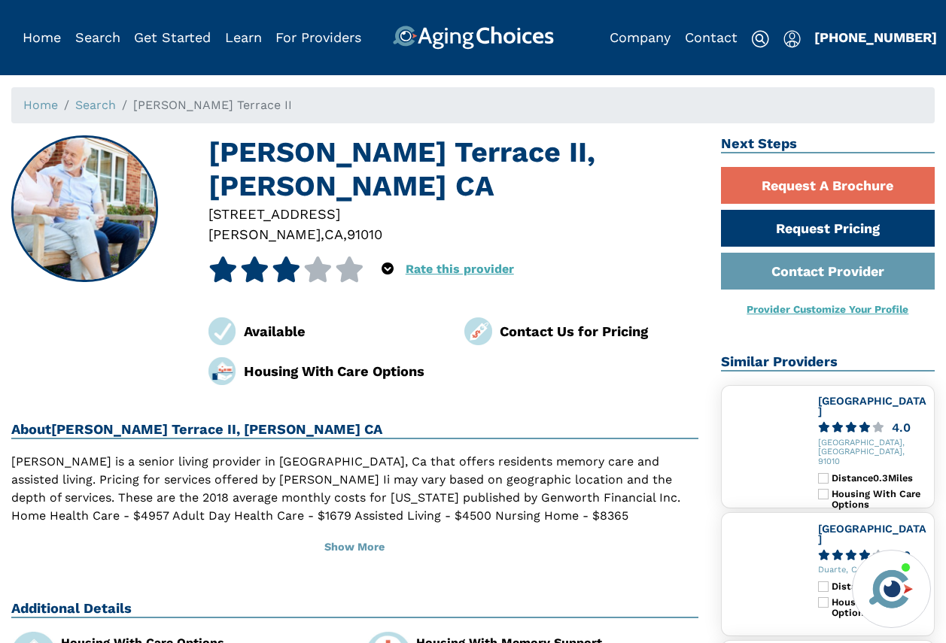  What do you see at coordinates (828, 363) in the screenshot?
I see `h2: Similar Providers` at bounding box center [828, 363].